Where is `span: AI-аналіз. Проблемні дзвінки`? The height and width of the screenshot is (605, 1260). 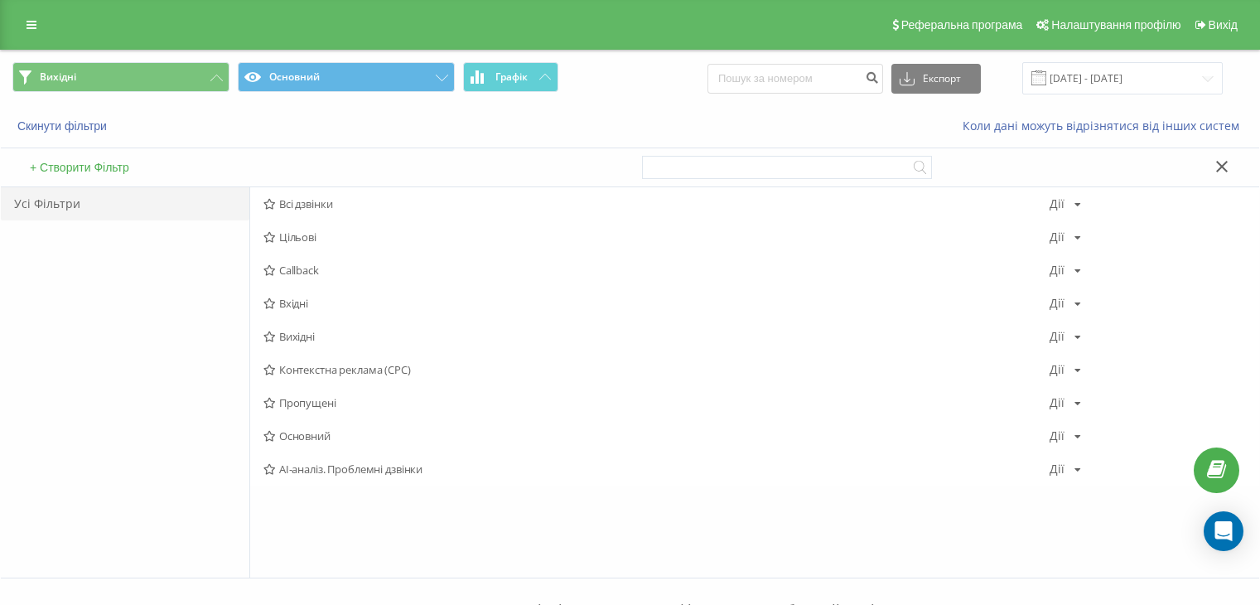 span: AI-аналіз. Проблемні дзвінки is located at coordinates (656, 469).